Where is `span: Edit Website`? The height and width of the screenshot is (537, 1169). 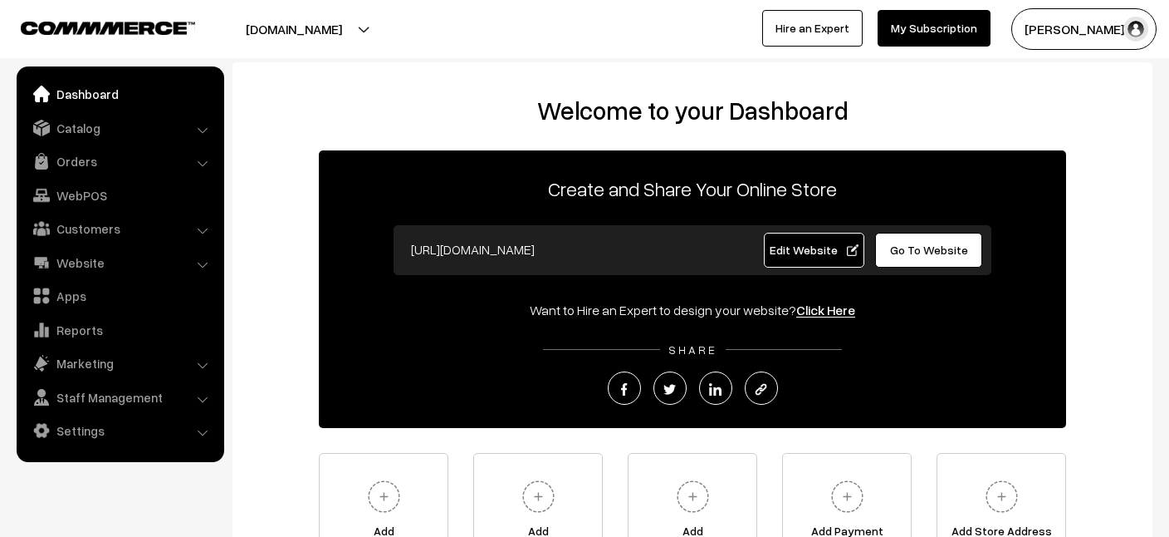
span: Edit Website is located at coordinates (814, 249).